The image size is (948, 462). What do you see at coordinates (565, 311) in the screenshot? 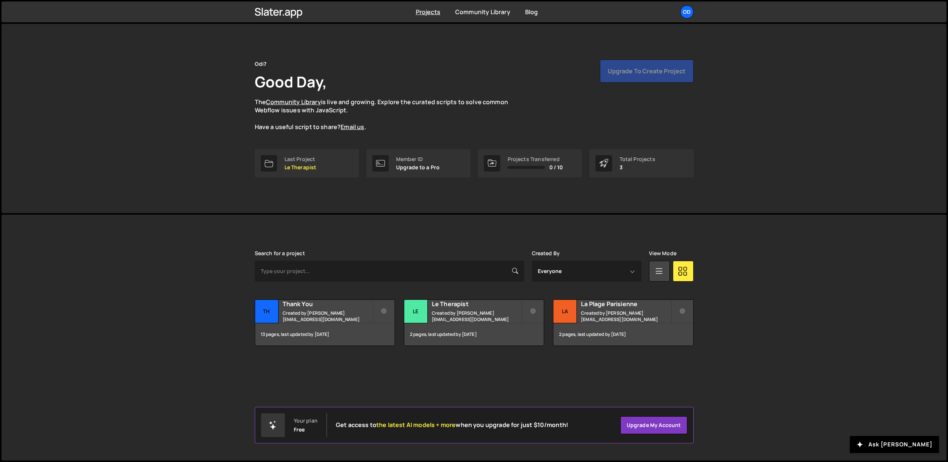
I see `div: La` at bounding box center [565, 311].